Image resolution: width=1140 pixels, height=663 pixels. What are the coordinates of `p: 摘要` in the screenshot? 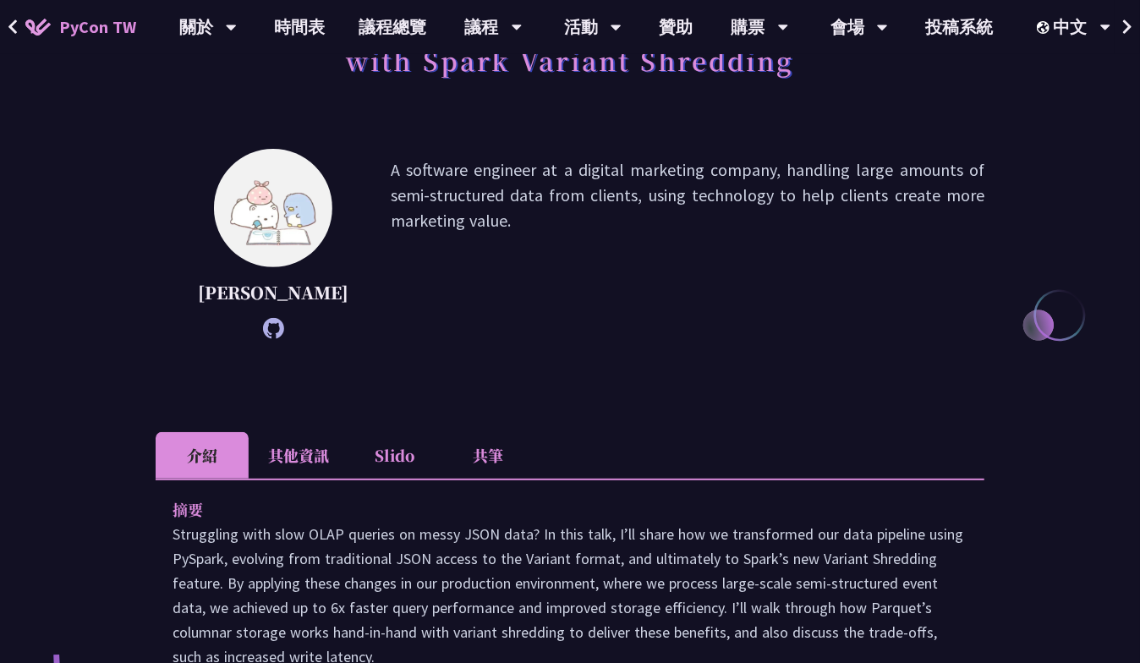 It's located at (553, 509).